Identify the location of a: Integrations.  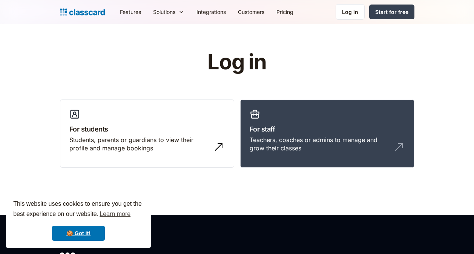
(211, 12).